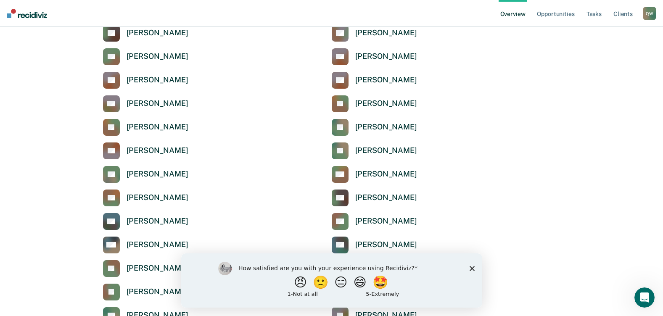  I want to click on div: How satisfied are you with your experience using Recidiviz?, so click(154, 15).